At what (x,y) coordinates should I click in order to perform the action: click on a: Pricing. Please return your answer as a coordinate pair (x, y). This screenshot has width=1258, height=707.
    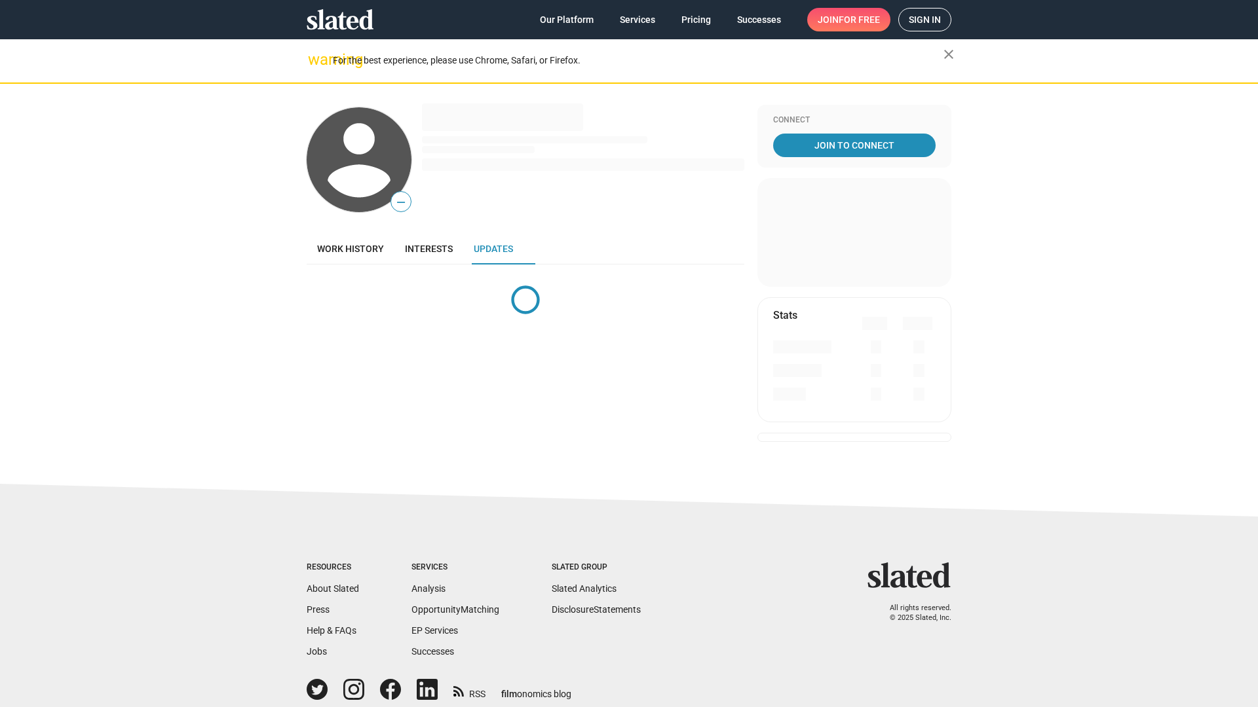
    Looking at the image, I should click on (696, 20).